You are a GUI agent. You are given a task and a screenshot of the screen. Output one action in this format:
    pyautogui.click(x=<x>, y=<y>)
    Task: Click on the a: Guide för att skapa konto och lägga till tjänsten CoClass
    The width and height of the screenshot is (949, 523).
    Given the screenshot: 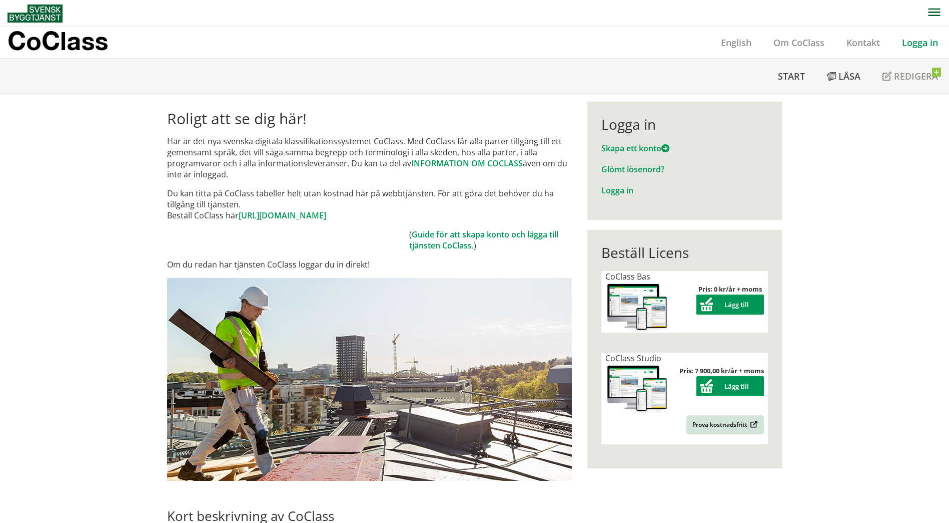 What is the action you would take?
    pyautogui.click(x=484, y=240)
    